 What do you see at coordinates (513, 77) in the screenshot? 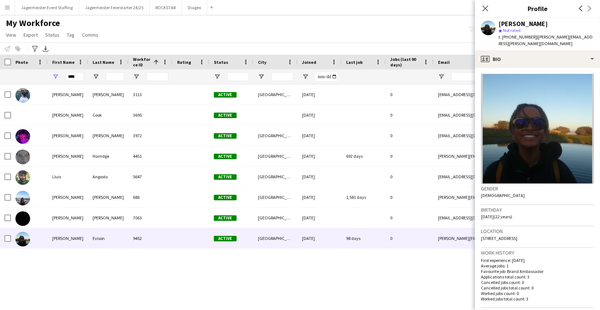
I see `input: Email Filter Input` at bounding box center [513, 77].